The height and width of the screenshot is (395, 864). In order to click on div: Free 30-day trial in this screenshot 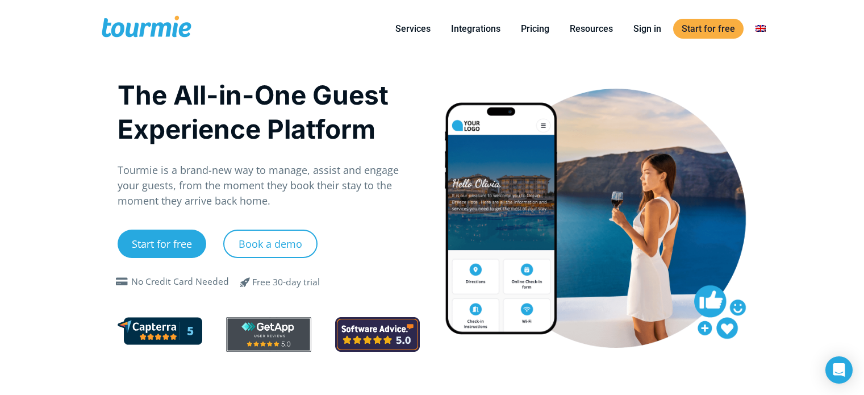, I will do `click(286, 282)`.